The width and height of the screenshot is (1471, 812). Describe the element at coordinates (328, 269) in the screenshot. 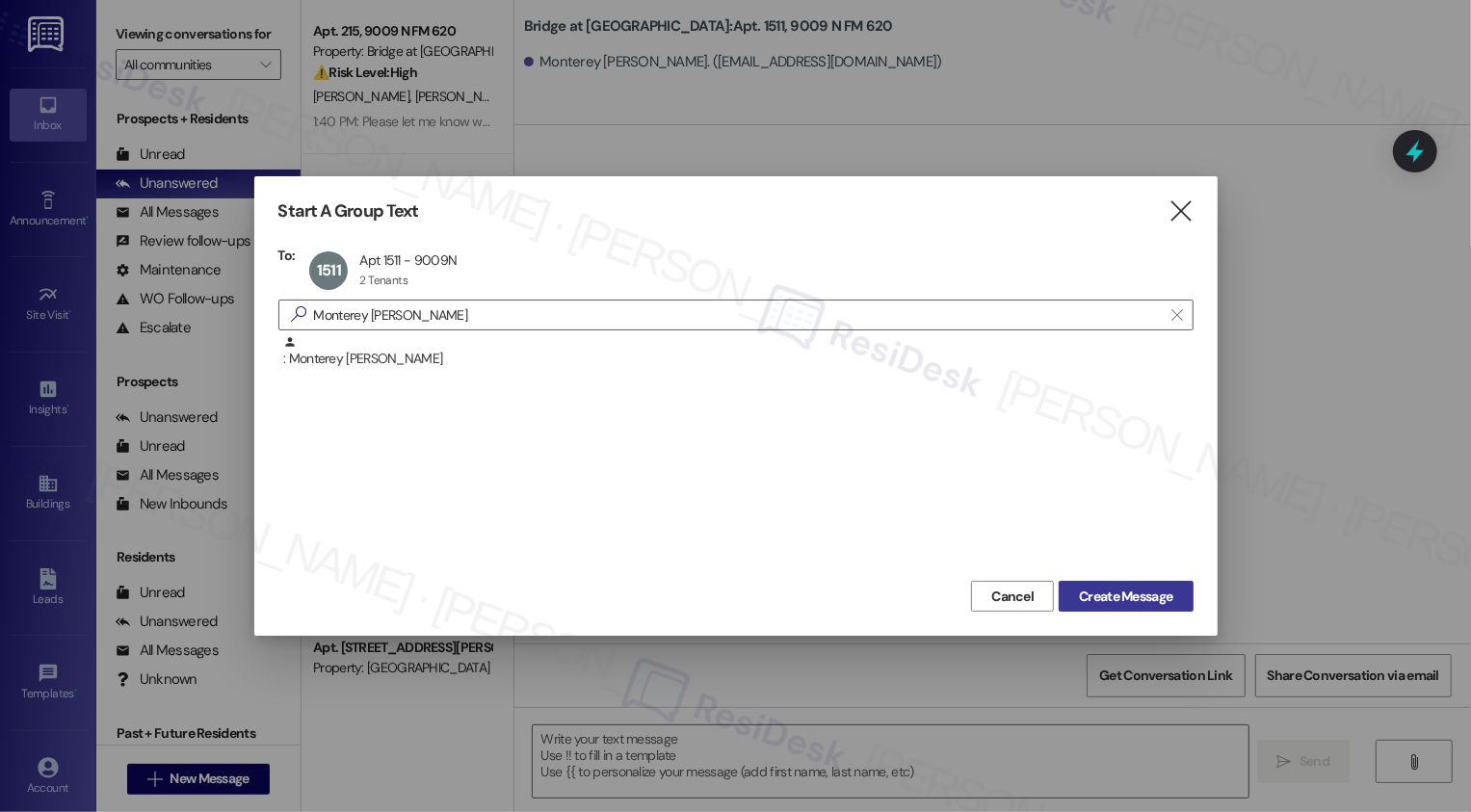

I see `span: 1511` at that location.